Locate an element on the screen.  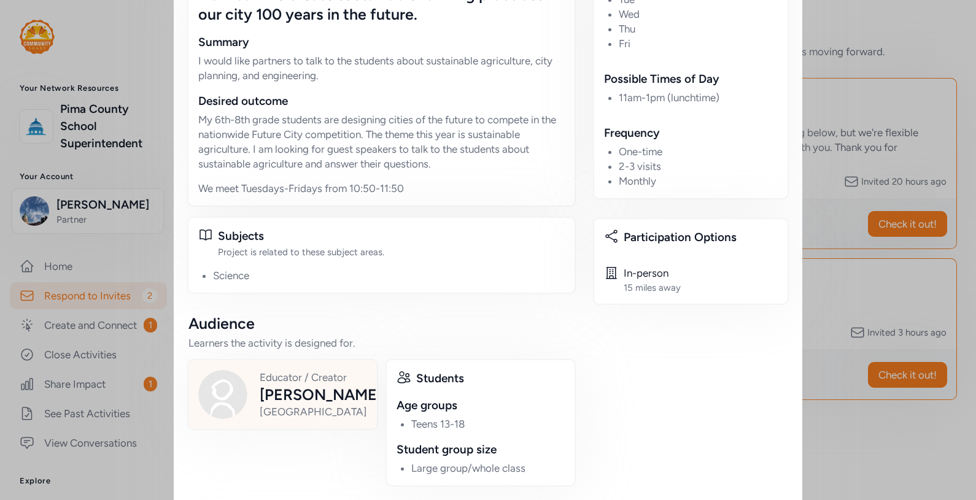
li: Thu is located at coordinates (698, 29).